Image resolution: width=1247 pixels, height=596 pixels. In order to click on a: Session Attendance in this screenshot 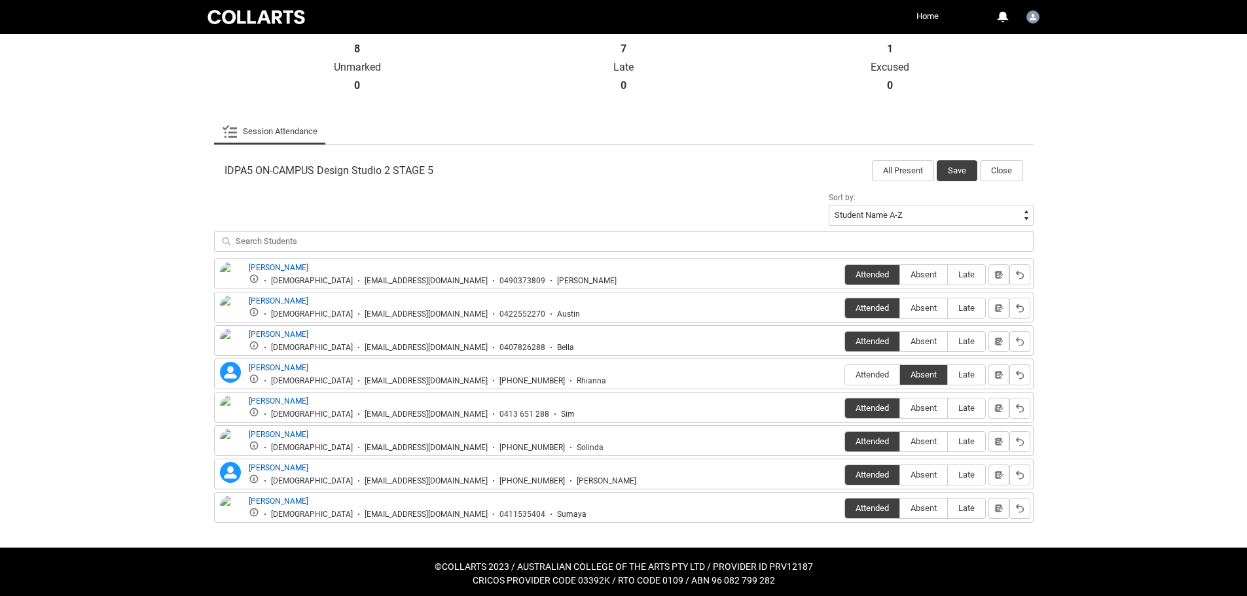, I will do `click(270, 132)`.